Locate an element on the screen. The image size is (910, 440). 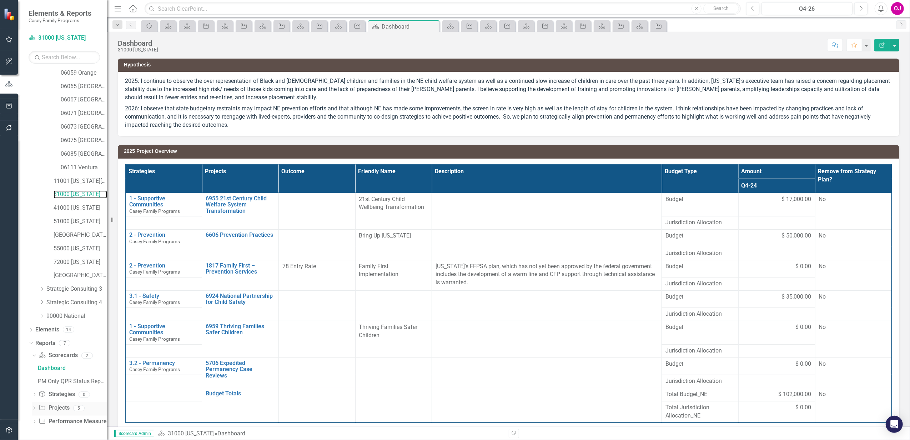
button: Search is located at coordinates (721, 9).